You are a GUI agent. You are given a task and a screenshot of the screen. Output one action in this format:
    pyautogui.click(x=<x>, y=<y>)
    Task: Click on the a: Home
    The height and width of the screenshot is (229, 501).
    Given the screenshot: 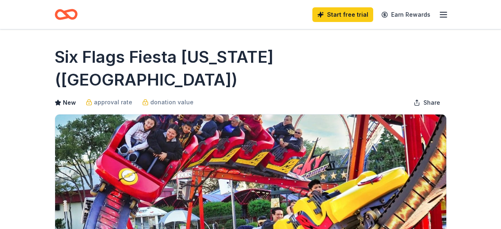 What is the action you would take?
    pyautogui.click(x=66, y=14)
    